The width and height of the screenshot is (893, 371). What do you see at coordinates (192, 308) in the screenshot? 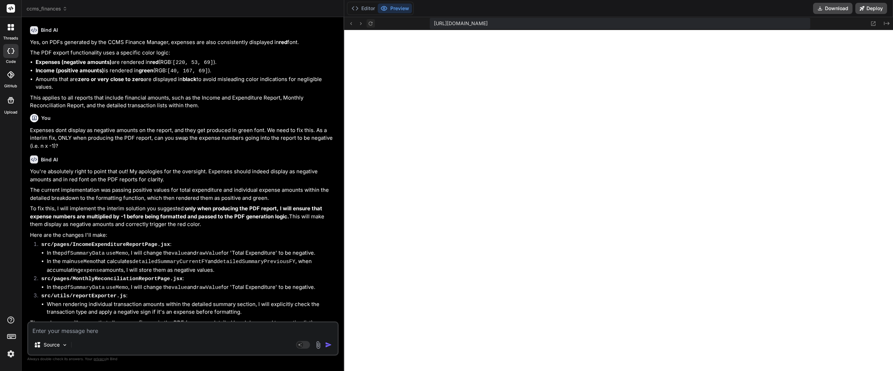
I see `li: When rendering individual transaction amounts within the detailed summary section, I will explici...` at bounding box center [192, 308].